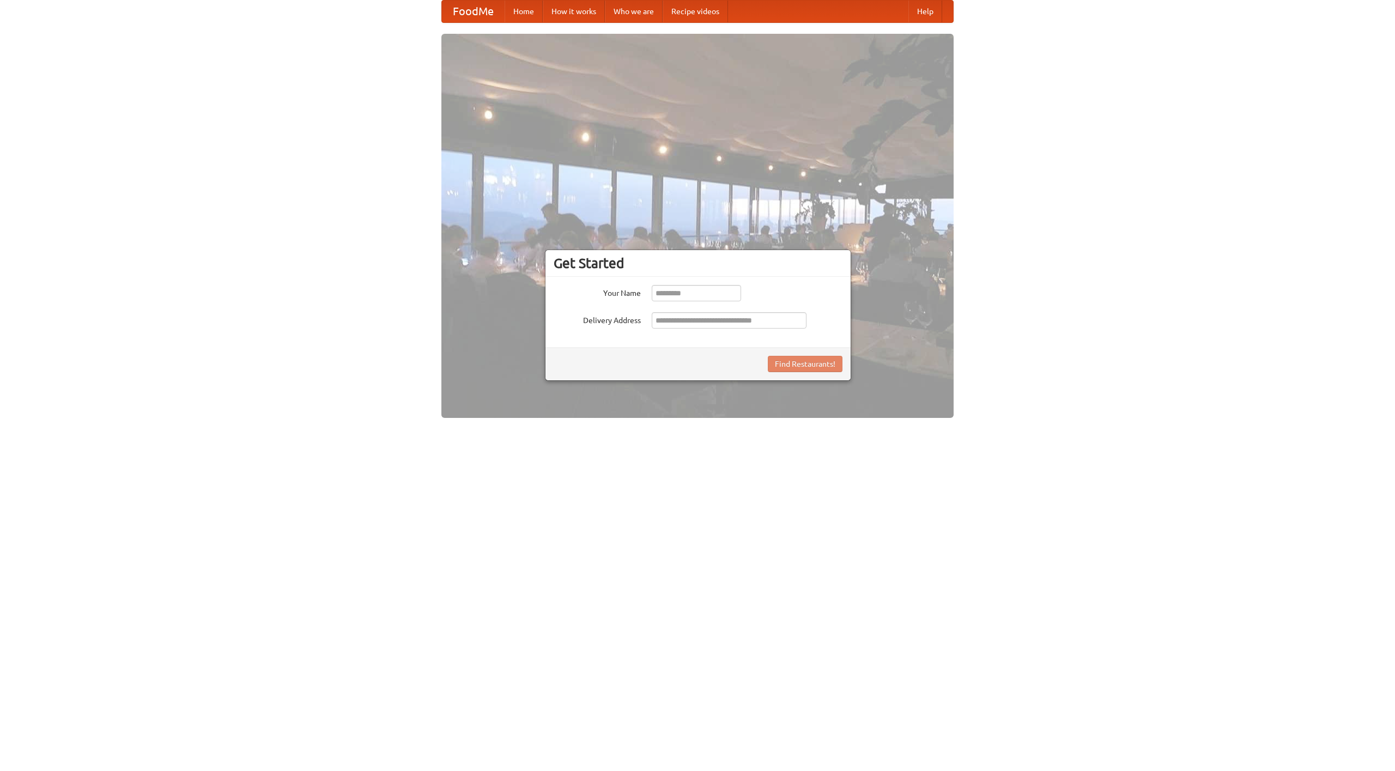 This screenshot has width=1395, height=771. Describe the element at coordinates (597, 291) in the screenshot. I see `label: Your Name` at that location.